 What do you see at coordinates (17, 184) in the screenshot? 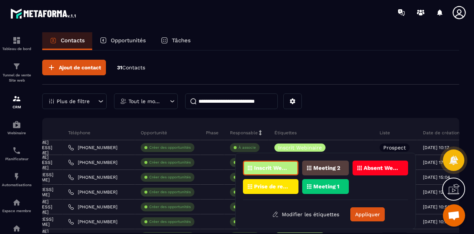
I see `p: Automatisations` at bounding box center [17, 184].